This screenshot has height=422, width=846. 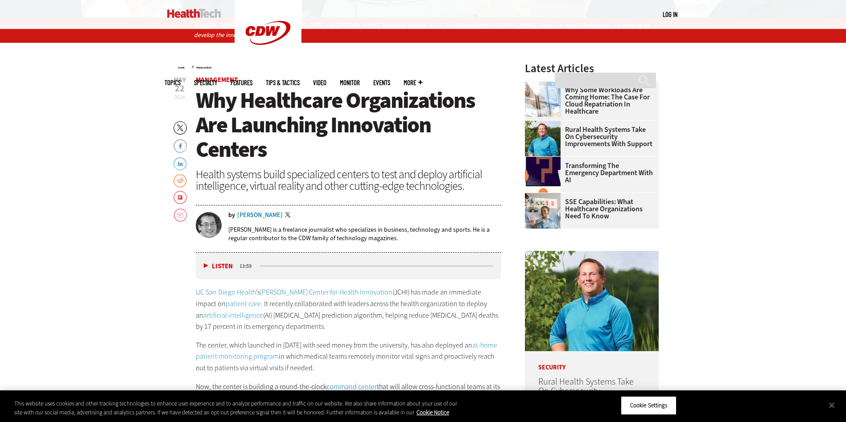 I want to click on a: SSE Capabilities: What Healthcare Organizations Need to Know, so click(x=589, y=209).